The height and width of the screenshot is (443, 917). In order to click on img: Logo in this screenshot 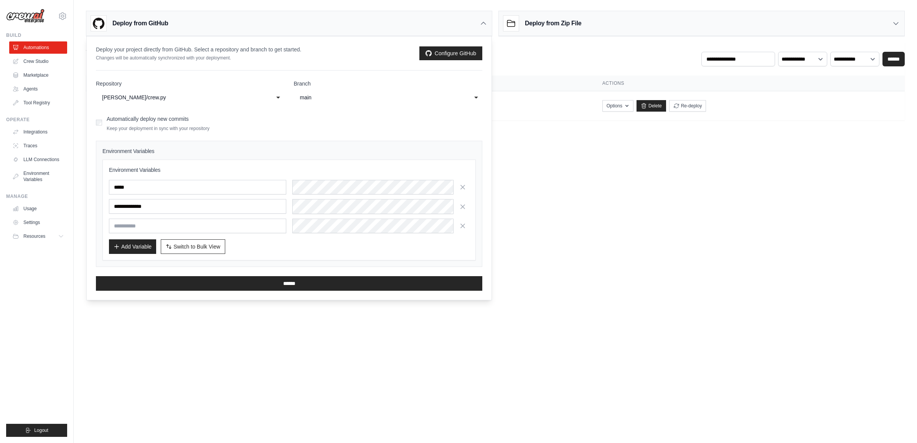, I will do `click(25, 16)`.